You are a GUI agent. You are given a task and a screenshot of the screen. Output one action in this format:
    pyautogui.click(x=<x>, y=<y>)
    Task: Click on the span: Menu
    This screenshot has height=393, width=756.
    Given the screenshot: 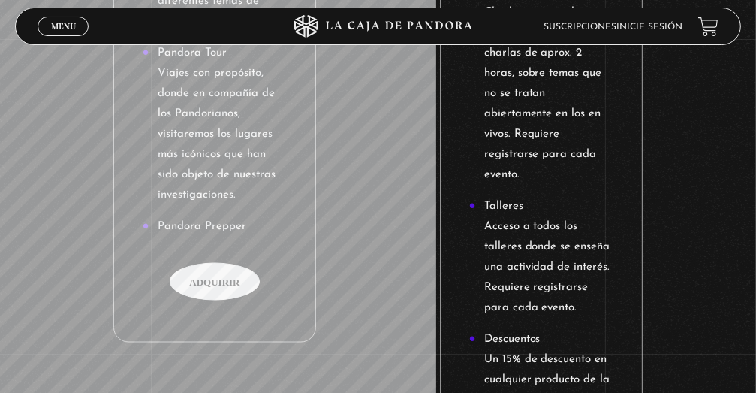 What is the action you would take?
    pyautogui.click(x=63, y=26)
    